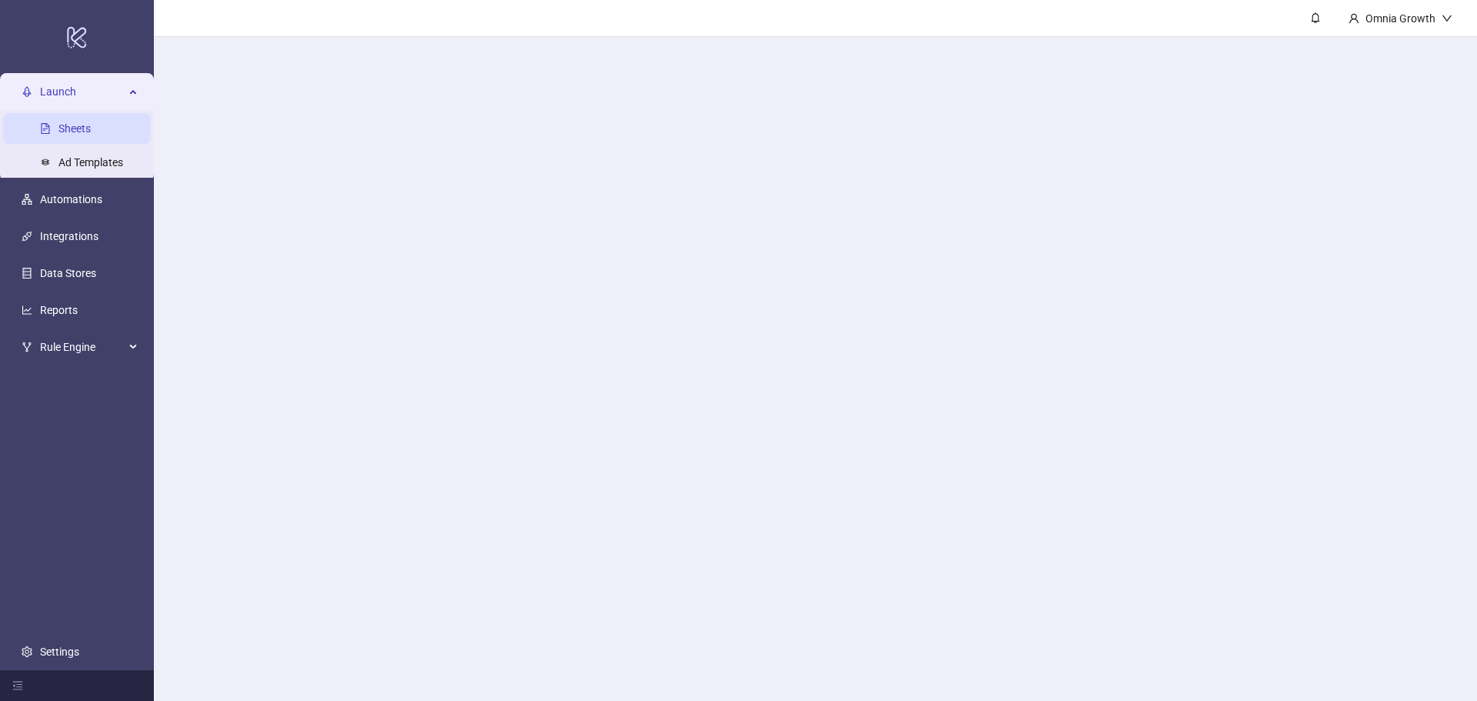 The width and height of the screenshot is (1477, 701). Describe the element at coordinates (58, 310) in the screenshot. I see `a: Reports` at that location.